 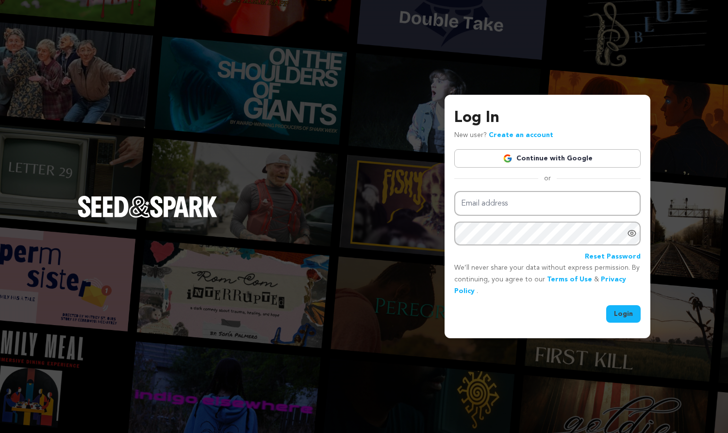 What do you see at coordinates (548, 279) in the screenshot?
I see `p: We’ll never share your data without express permission. By continuing, you agree to our & .` at bounding box center [548, 279].